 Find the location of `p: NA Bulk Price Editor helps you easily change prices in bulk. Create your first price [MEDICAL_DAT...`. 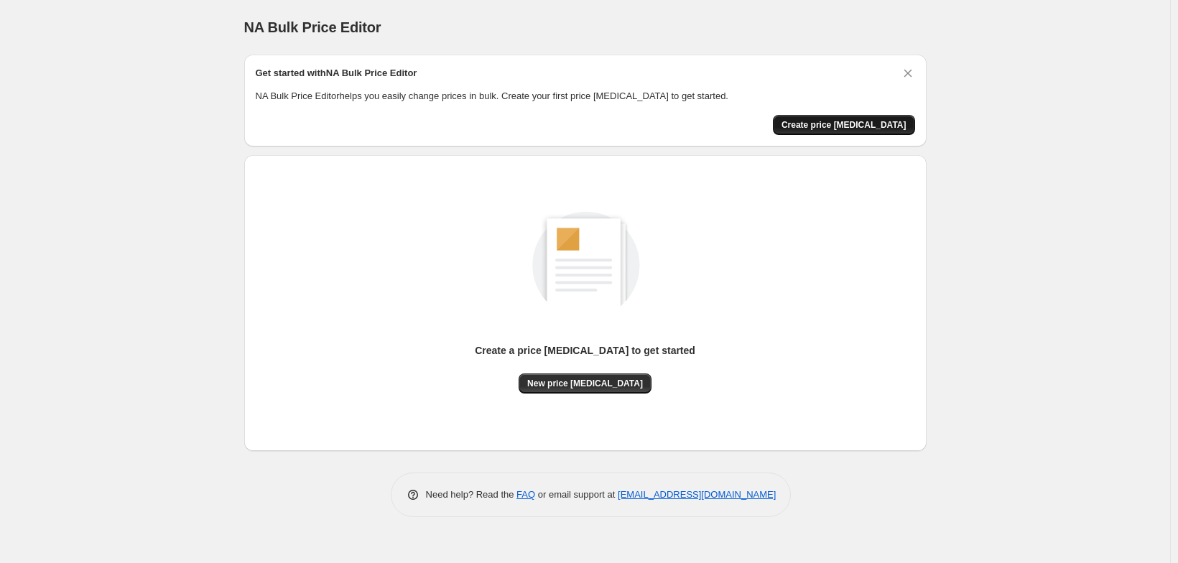

p: NA Bulk Price Editor helps you easily change prices in bulk. Create your first price [MEDICAL_DAT... is located at coordinates (585, 96).